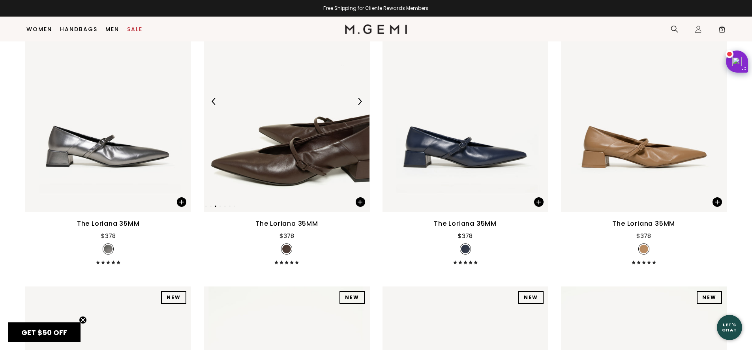  What do you see at coordinates (44, 333) in the screenshot?
I see `span: GET $50 OFF` at bounding box center [44, 333].